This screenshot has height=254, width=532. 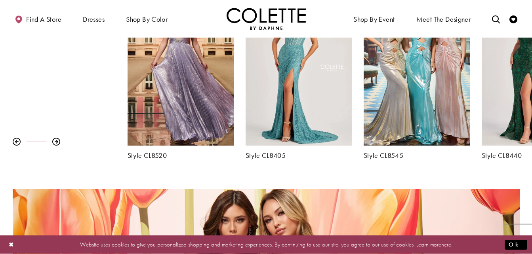 What do you see at coordinates (446, 245) in the screenshot?
I see `a: here` at bounding box center [446, 245].